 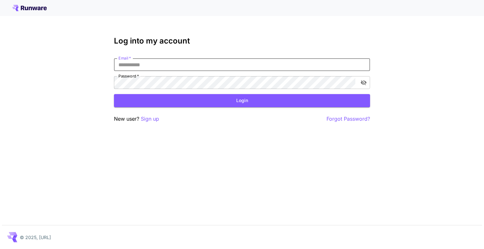 I want to click on p: New user?, so click(x=136, y=119).